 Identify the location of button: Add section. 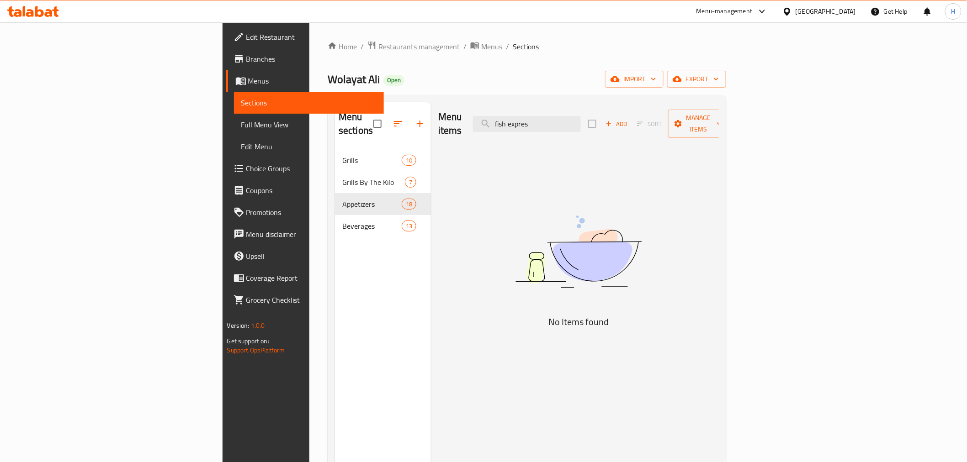
(420, 124).